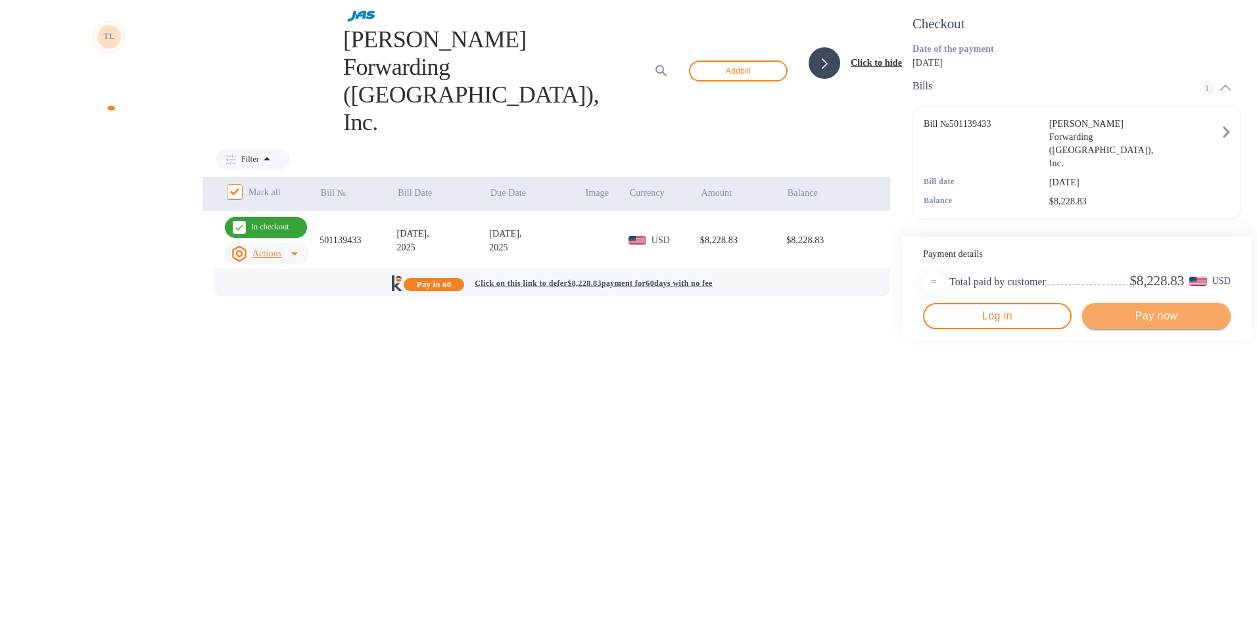  What do you see at coordinates (104, 78) in the screenshot?
I see `p: Pay` at bounding box center [104, 78].